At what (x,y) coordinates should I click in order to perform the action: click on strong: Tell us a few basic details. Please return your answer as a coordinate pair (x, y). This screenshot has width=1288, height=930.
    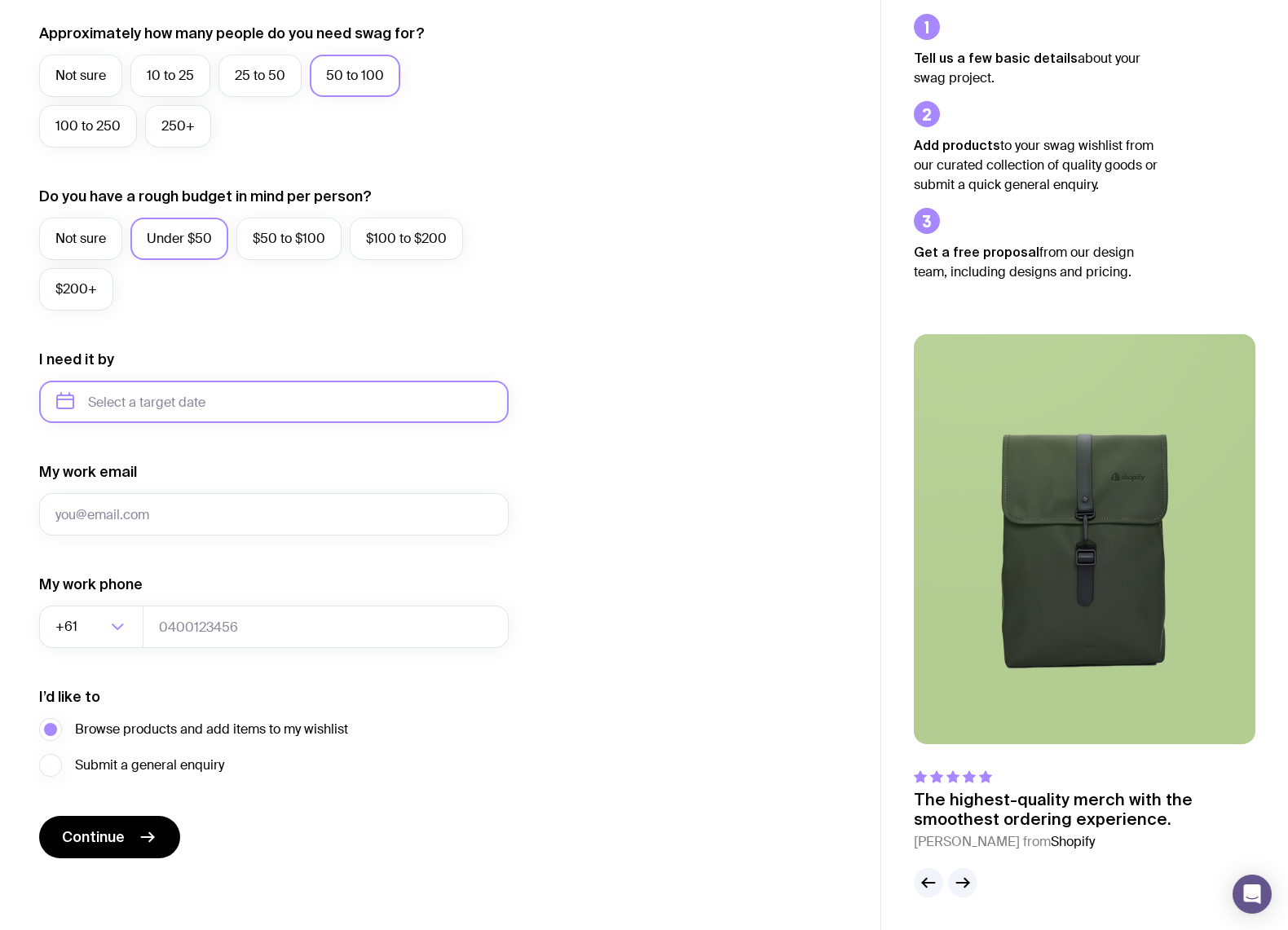
    Looking at the image, I should click on (995, 58).